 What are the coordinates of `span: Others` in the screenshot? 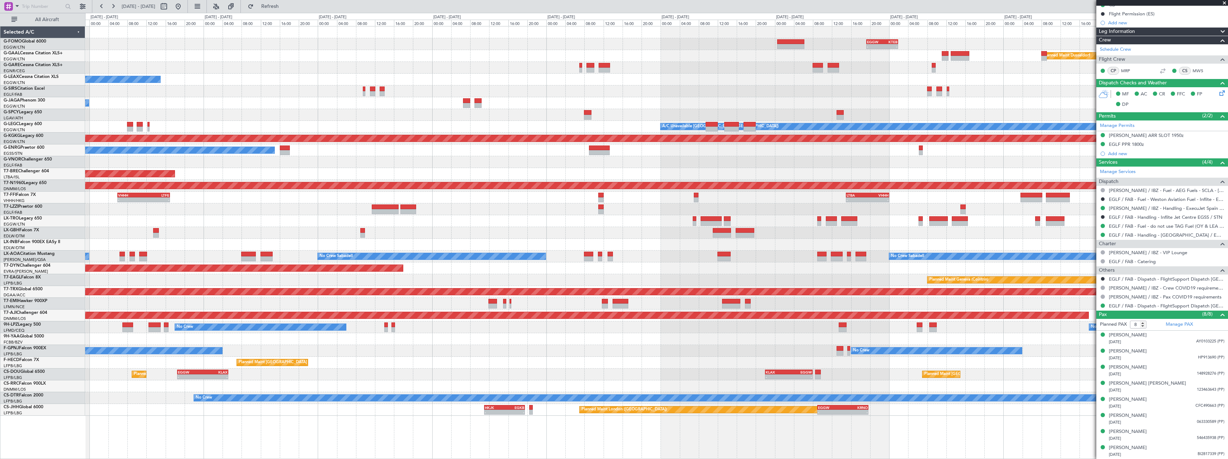 It's located at (1107, 270).